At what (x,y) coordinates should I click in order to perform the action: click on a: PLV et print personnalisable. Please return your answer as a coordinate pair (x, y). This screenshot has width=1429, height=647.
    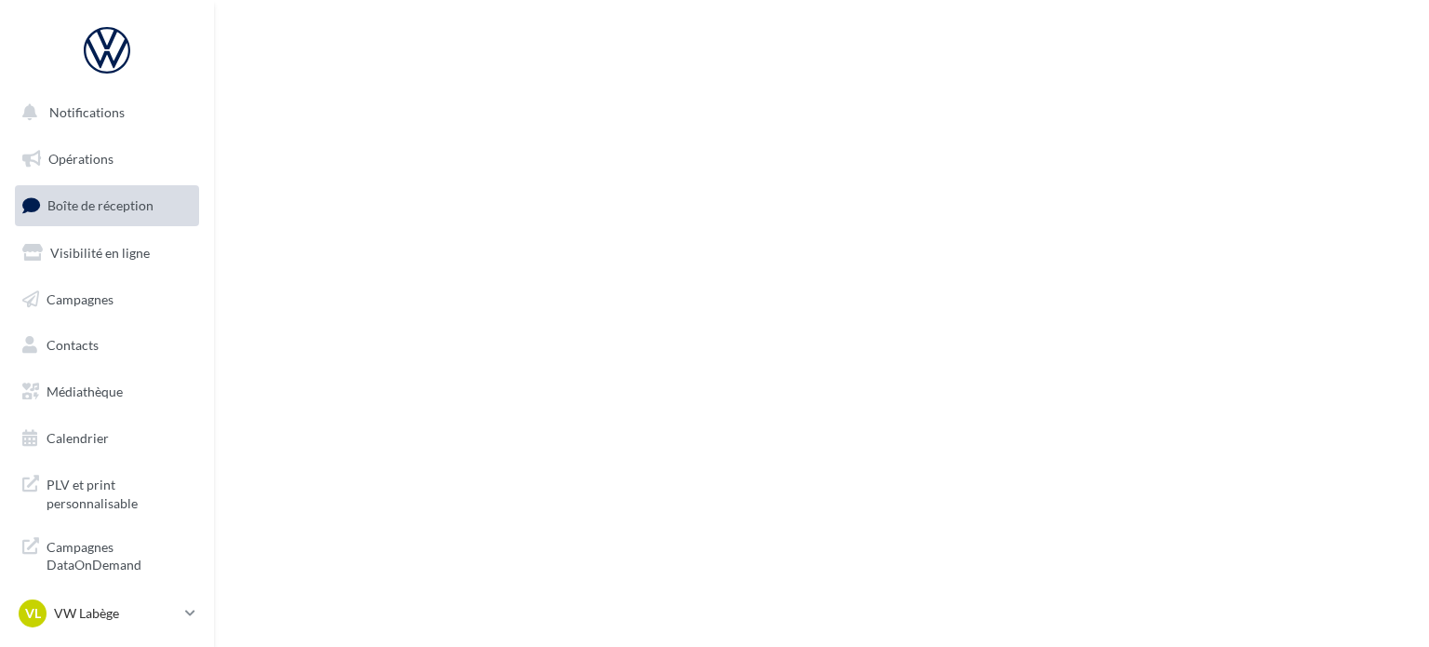
    Looking at the image, I should click on (107, 491).